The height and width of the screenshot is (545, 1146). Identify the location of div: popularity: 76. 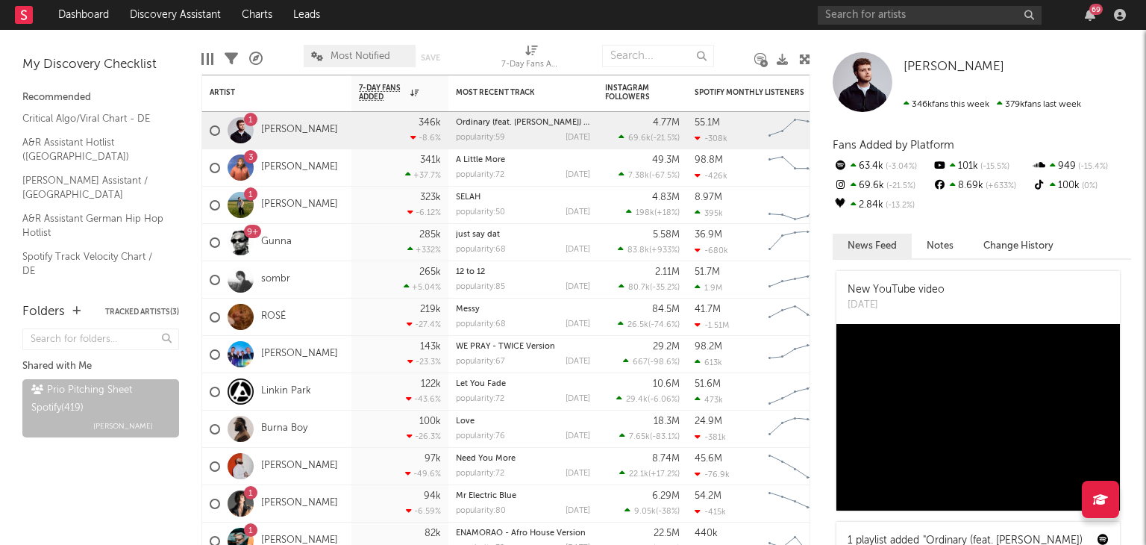
(481, 436).